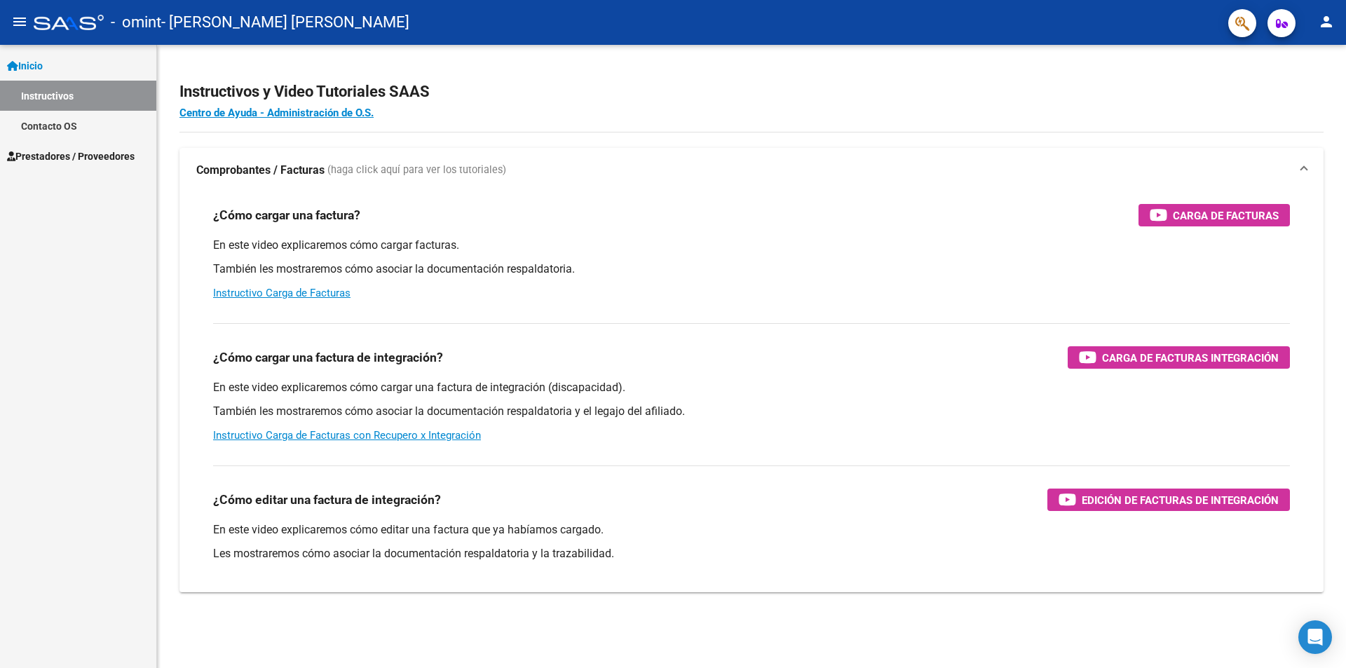  I want to click on button: Edición de Facturas de integración, so click(1168, 500).